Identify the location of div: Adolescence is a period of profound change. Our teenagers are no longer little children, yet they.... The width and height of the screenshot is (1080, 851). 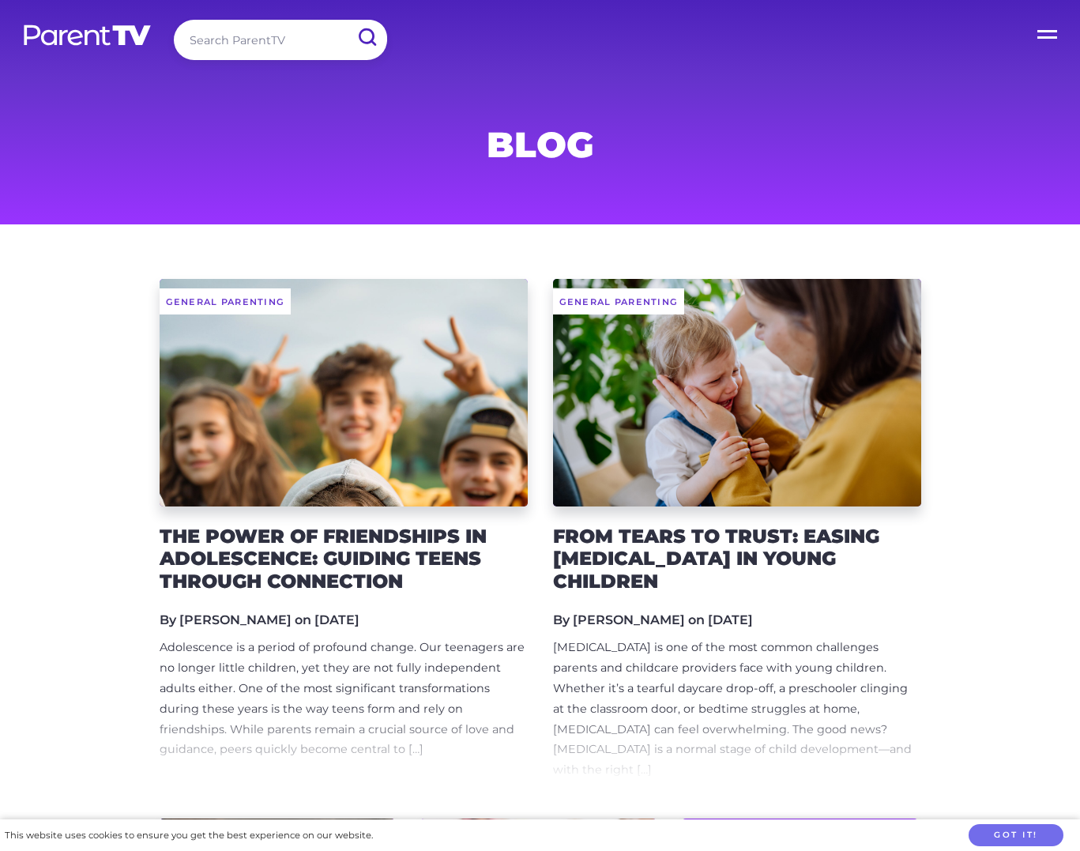
(344, 699).